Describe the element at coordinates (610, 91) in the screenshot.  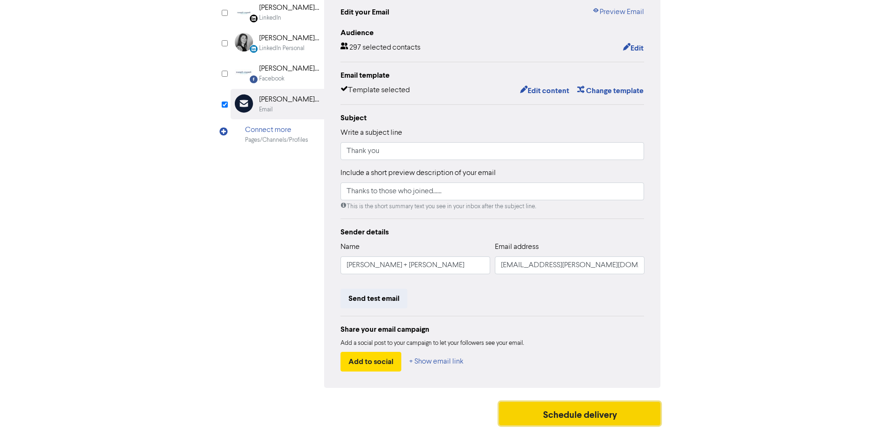
I see `button: Change template` at that location.